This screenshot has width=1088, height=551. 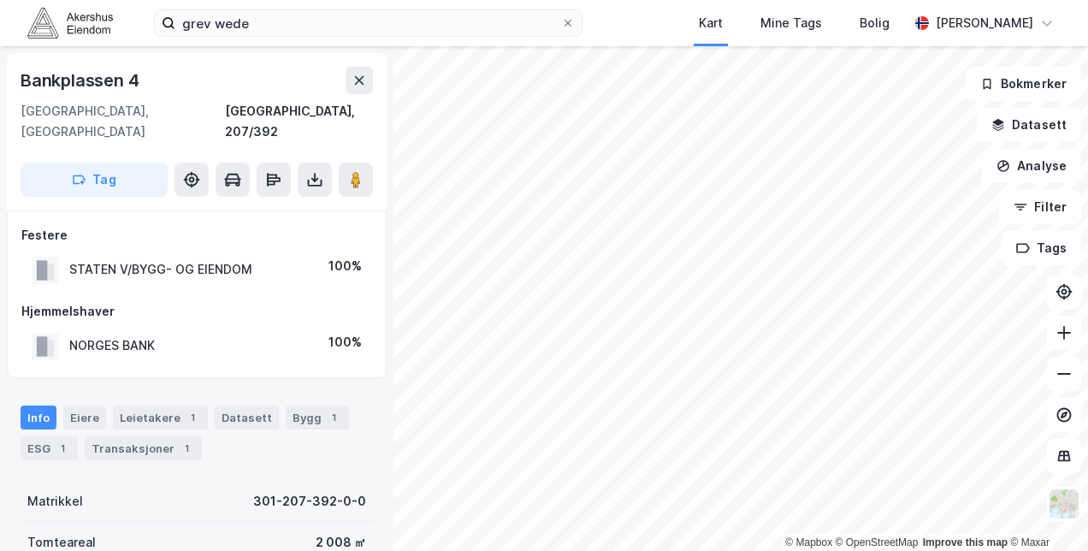 I want to click on div: Transaksjoner, so click(x=143, y=448).